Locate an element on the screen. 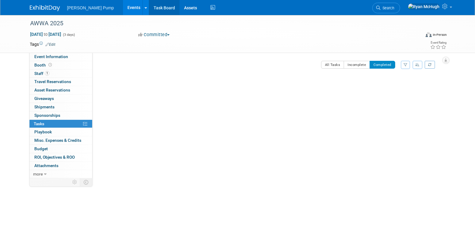 This screenshot has width=475, height=233. span: 1 is located at coordinates (47, 73).